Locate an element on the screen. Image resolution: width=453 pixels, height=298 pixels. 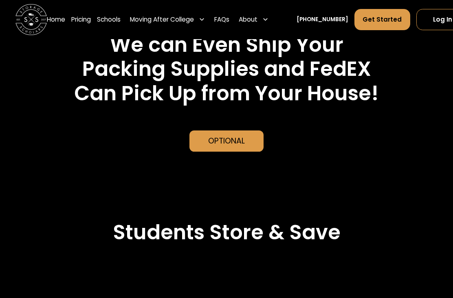
a: FAQs is located at coordinates (222, 20).